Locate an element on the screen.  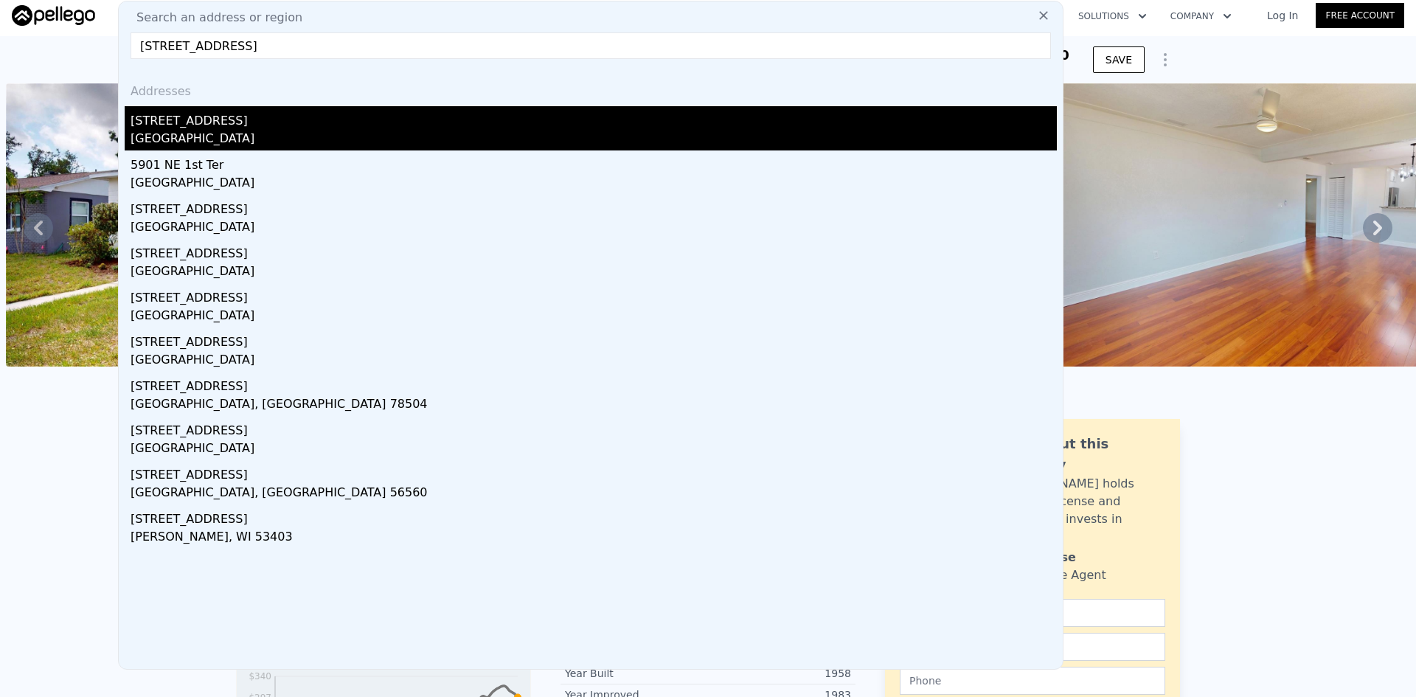
input: Enter an address, city, region, neighborhood or zip code is located at coordinates (591, 46).